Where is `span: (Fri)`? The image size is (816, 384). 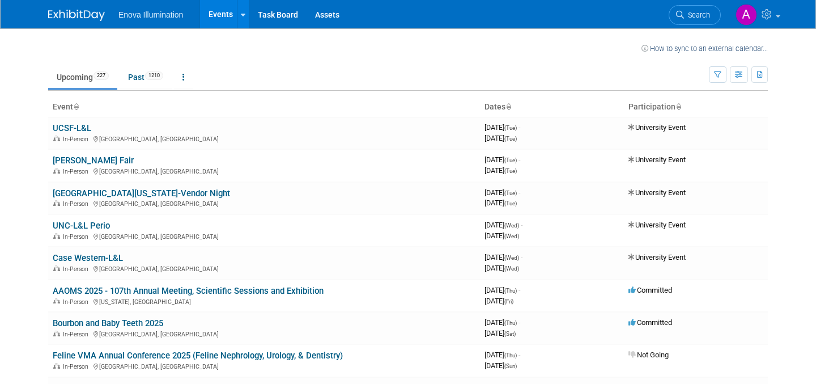 span: (Fri) is located at coordinates (509, 301).